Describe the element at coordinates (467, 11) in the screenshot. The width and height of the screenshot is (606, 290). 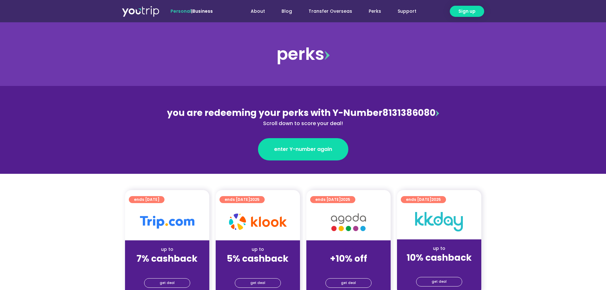
I see `a: Sign up` at that location.